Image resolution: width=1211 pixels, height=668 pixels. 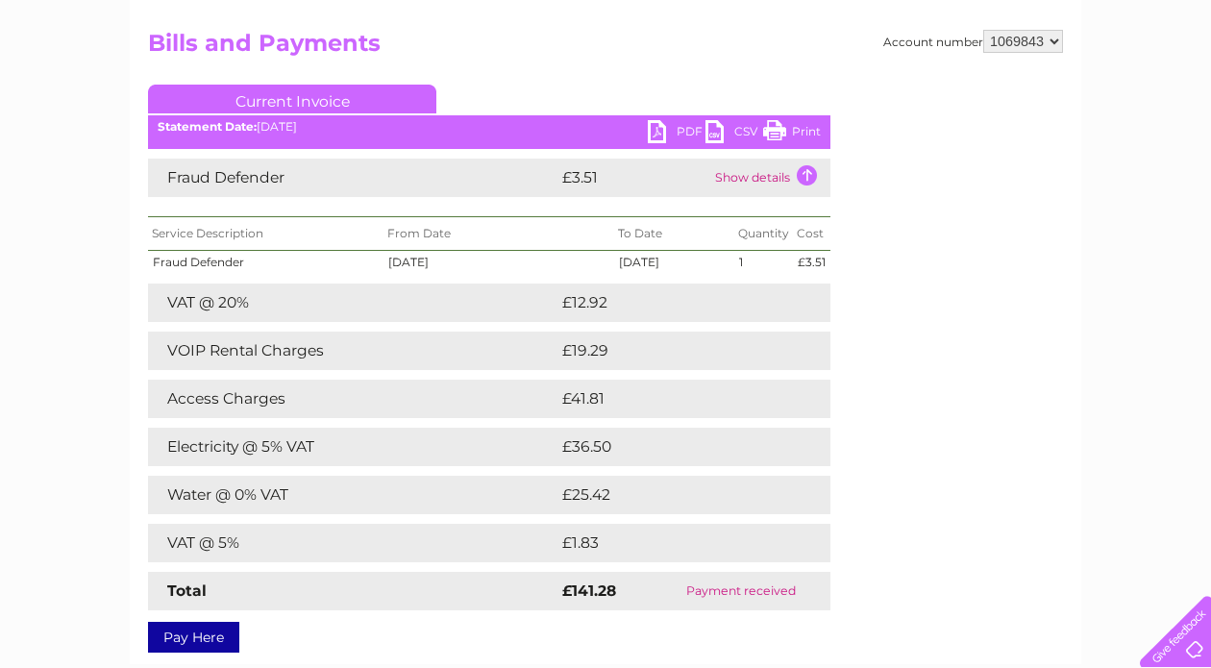 I want to click on td: Access Charges, so click(x=353, y=399).